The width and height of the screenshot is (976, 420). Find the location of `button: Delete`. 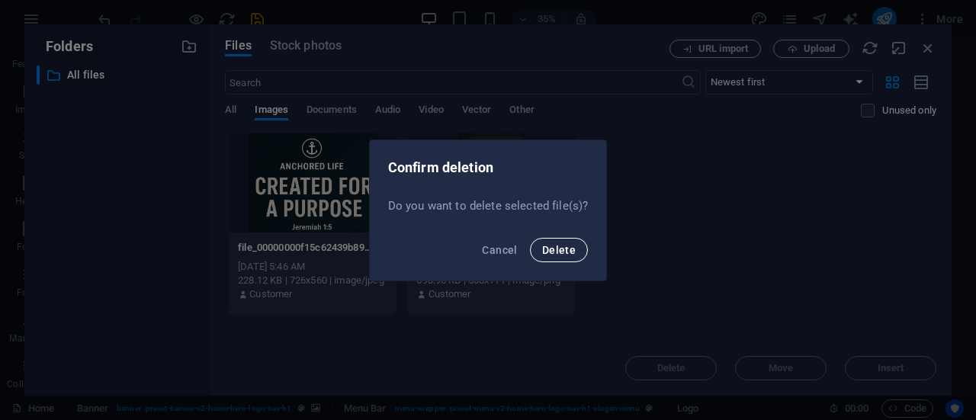

button: Delete is located at coordinates (559, 250).